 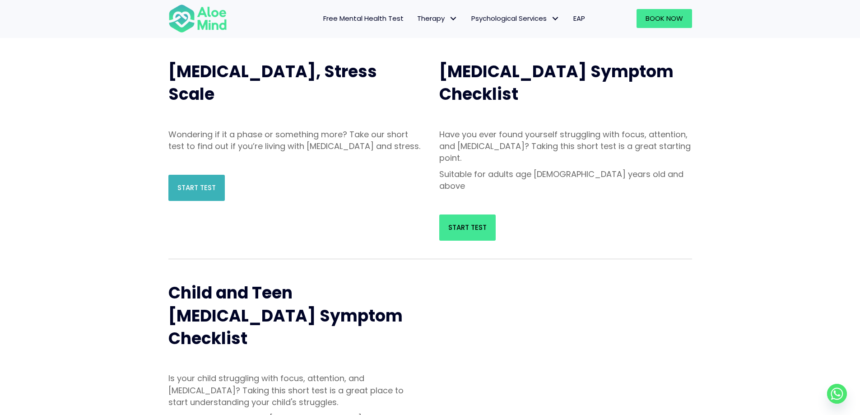 What do you see at coordinates (516, 19) in the screenshot?
I see `a: Psychological ServicesPsychological Services: submenu` at bounding box center [516, 19].